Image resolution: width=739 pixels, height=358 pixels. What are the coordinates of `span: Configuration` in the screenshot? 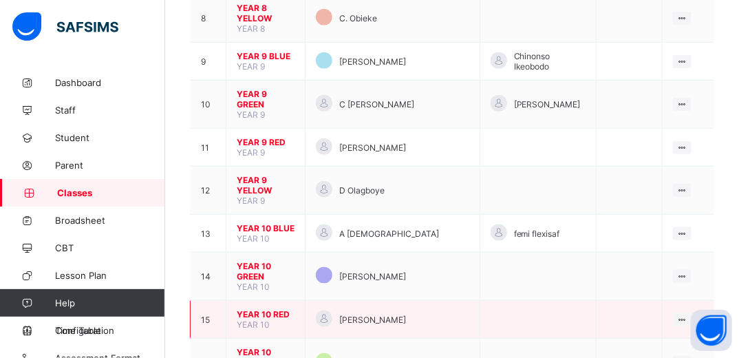 It's located at (109, 330).